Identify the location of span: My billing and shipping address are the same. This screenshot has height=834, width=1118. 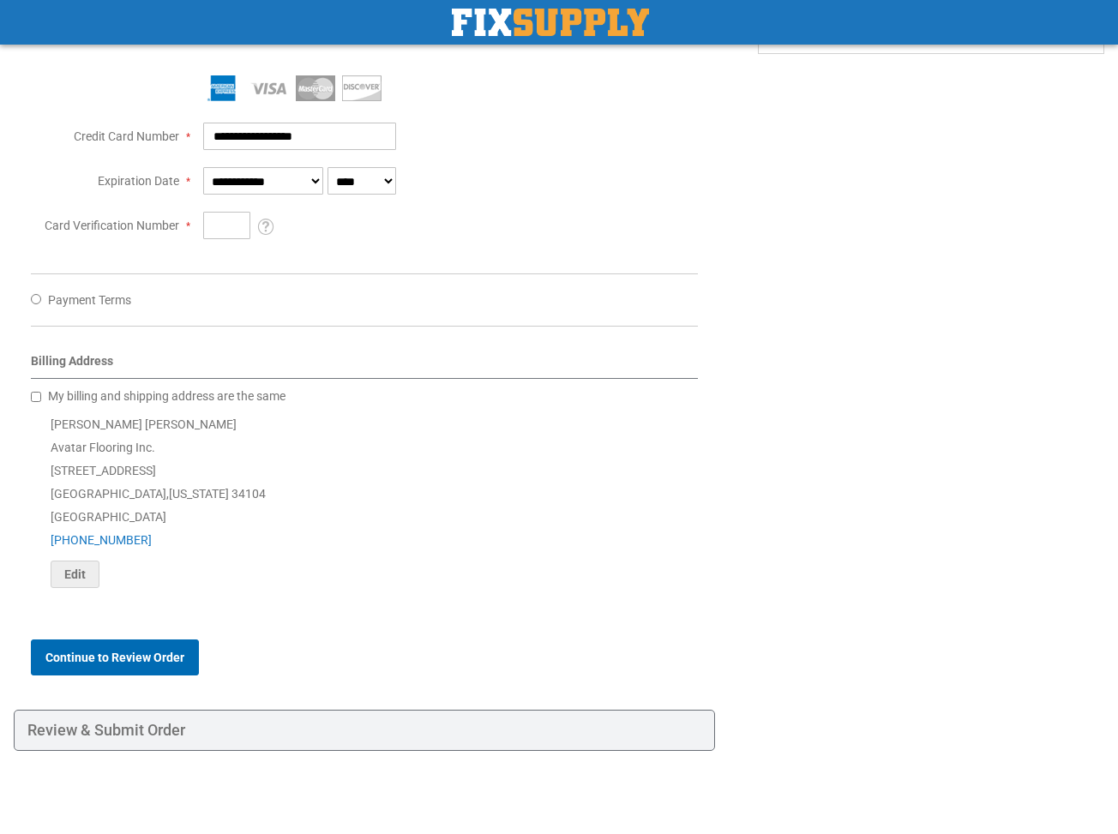
(166, 396).